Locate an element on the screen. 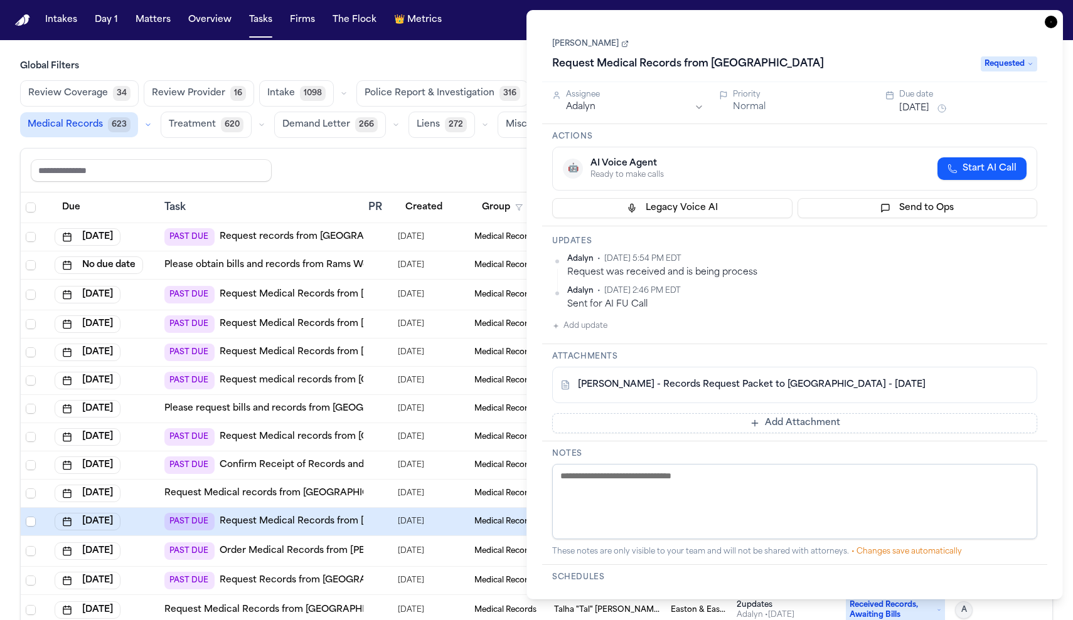  span: Police Report & Investigation is located at coordinates (429, 93).